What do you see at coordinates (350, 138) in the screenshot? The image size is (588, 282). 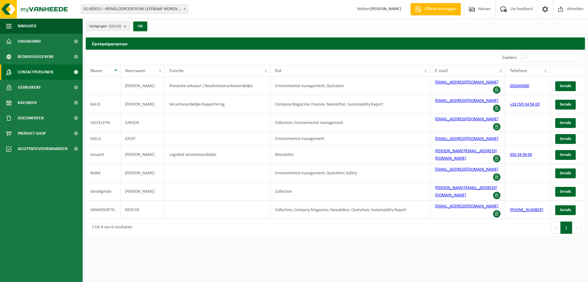 I see `td: Environmental management` at bounding box center [350, 138].